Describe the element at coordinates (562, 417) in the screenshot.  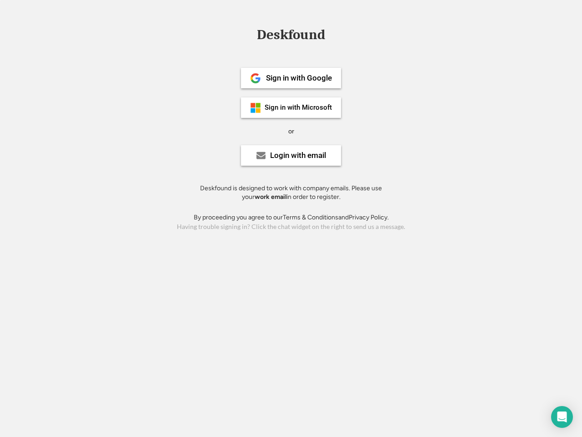
I see `div: Open Intercom Messenger` at that location.